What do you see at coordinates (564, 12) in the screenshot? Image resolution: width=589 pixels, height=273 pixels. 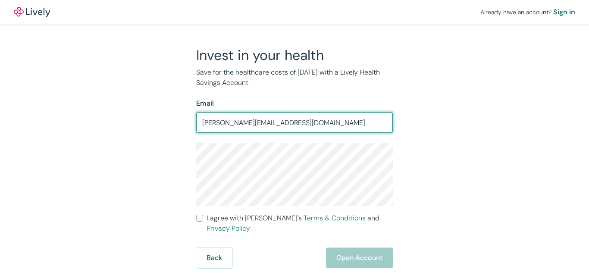 I see `div: Sign in` at bounding box center [564, 12].